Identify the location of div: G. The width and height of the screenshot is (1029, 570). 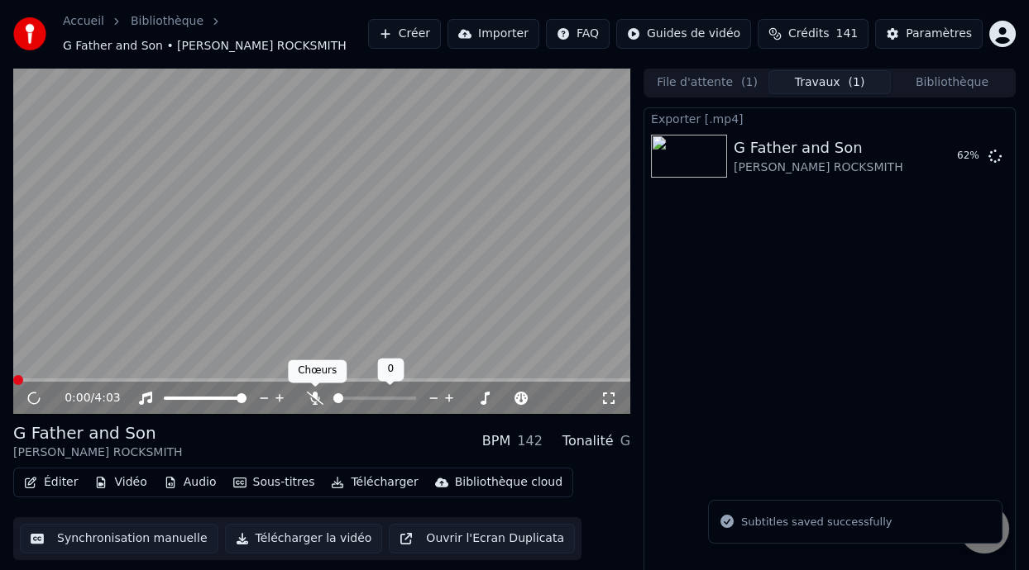
(625, 442).